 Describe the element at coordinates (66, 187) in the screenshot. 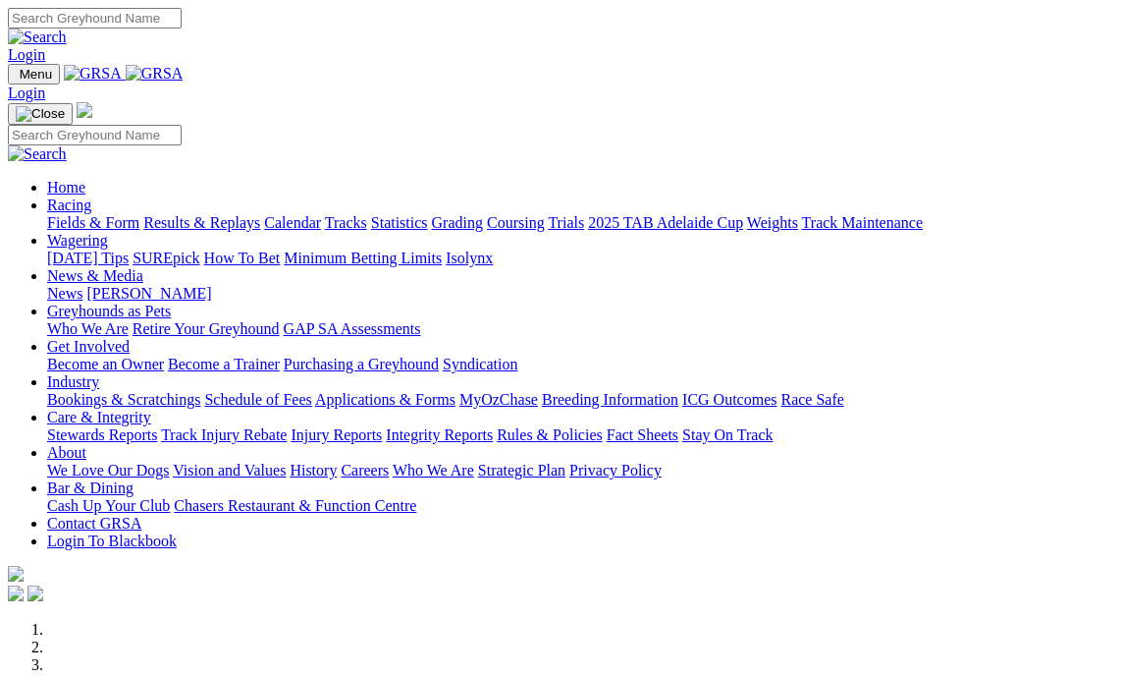

I see `a: Home` at that location.